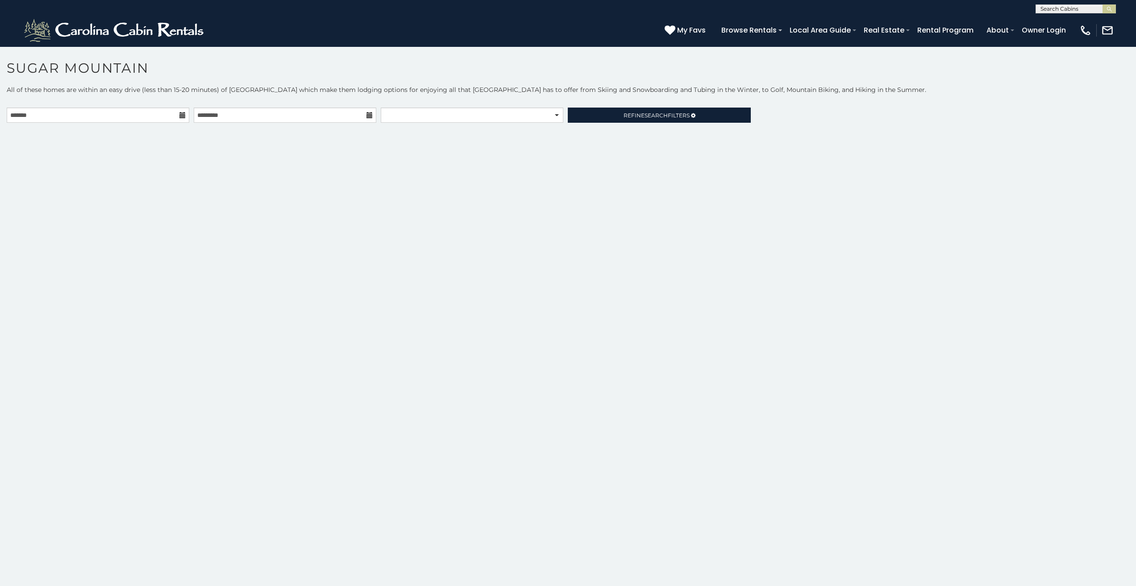 The height and width of the screenshot is (586, 1136). What do you see at coordinates (998, 30) in the screenshot?
I see `a: About` at bounding box center [998, 30].